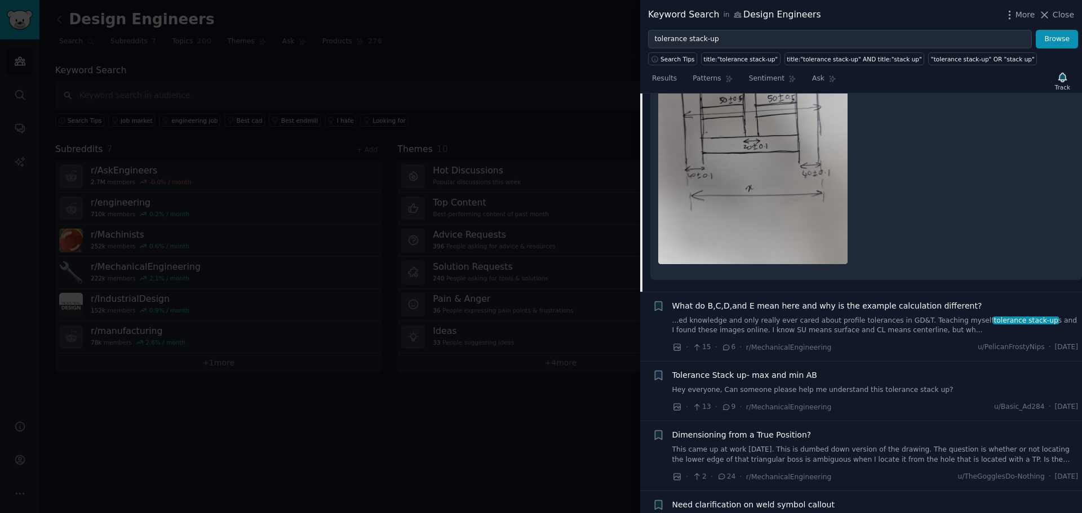 The image size is (1082, 513). Describe the element at coordinates (726, 477) in the screenshot. I see `span: 24` at that location.